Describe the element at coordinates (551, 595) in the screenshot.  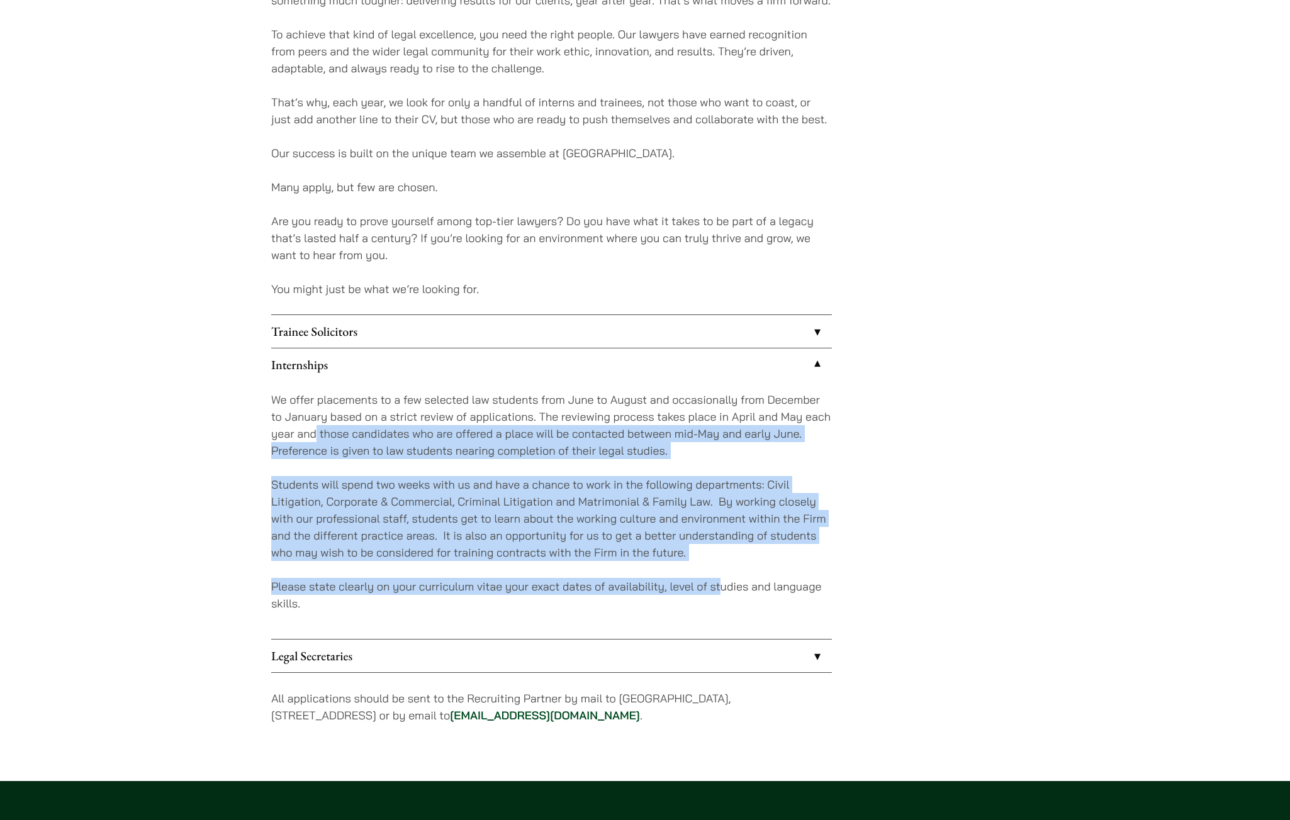
I see `p: Please state clearly on your curriculum vitae your exact dates of availability, level of studies ...` at that location.